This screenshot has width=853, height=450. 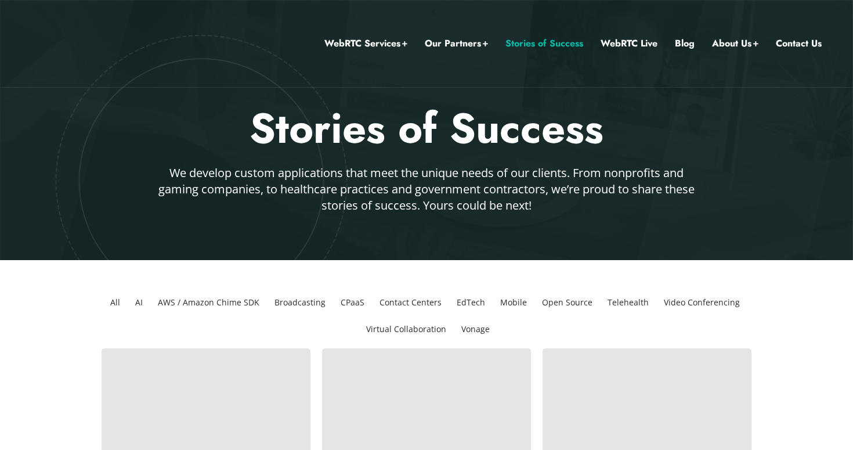 What do you see at coordinates (427, 189) in the screenshot?
I see `p: We develop custom applications that meet the unique needs of our clients. From nonprofits and gam...` at bounding box center [427, 189].